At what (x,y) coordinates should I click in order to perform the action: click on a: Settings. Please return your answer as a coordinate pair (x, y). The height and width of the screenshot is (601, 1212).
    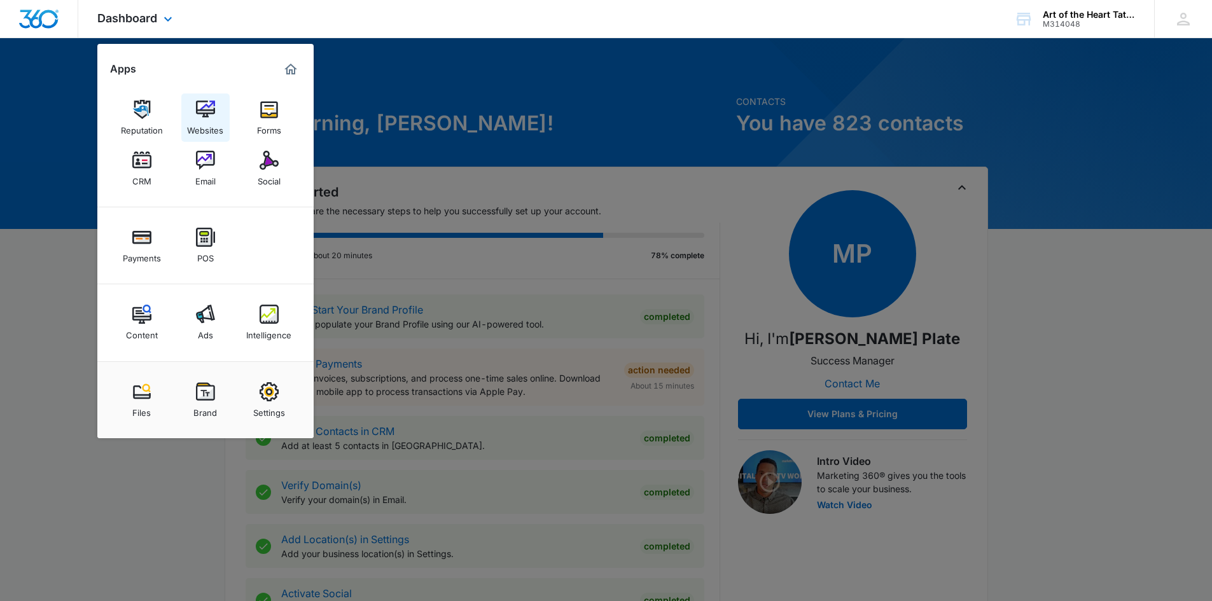
    Looking at the image, I should click on (269, 400).